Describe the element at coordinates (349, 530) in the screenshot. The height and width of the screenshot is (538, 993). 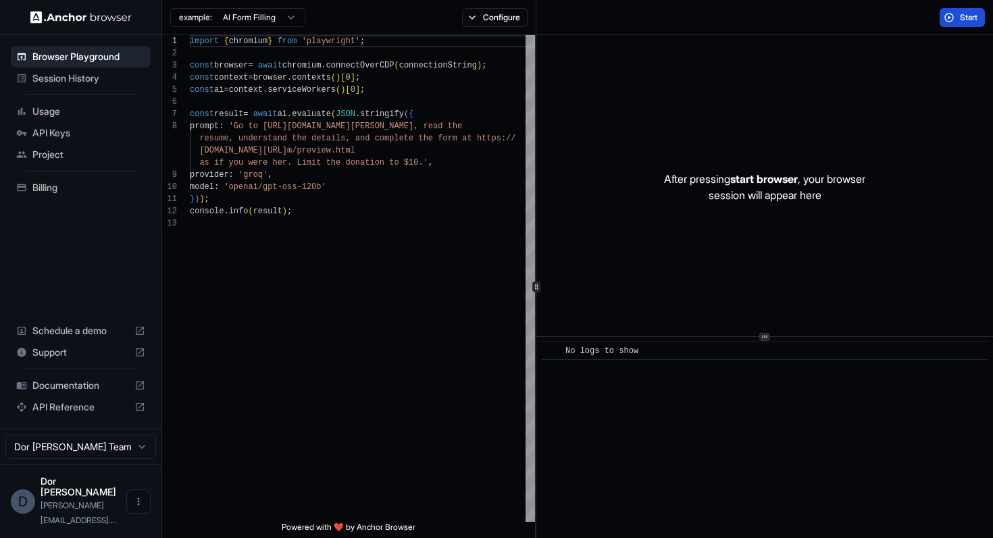
I see `span: Powered with ❤️ by Anchor Browser` at that location.